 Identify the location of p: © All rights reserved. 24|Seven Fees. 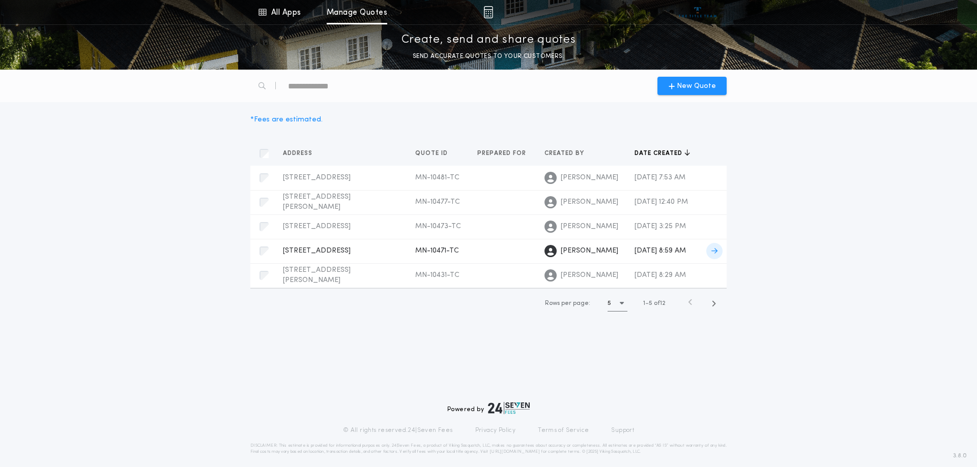
(398, 431).